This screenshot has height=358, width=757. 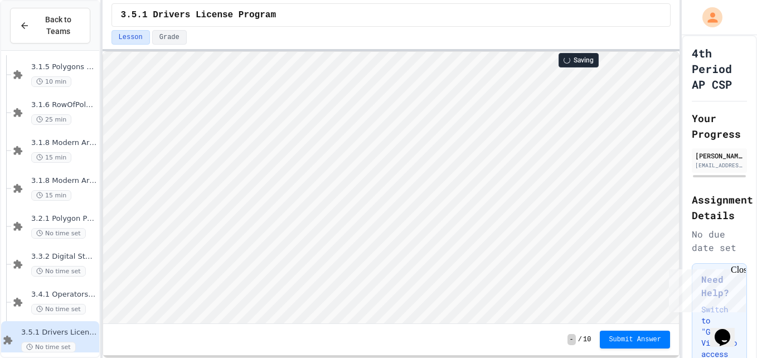 What do you see at coordinates (64, 181) in the screenshot?
I see `span: 3.1.8 Modern Art with Polygons Exploring Motion Angles and Turning Part 2` at bounding box center [64, 181].